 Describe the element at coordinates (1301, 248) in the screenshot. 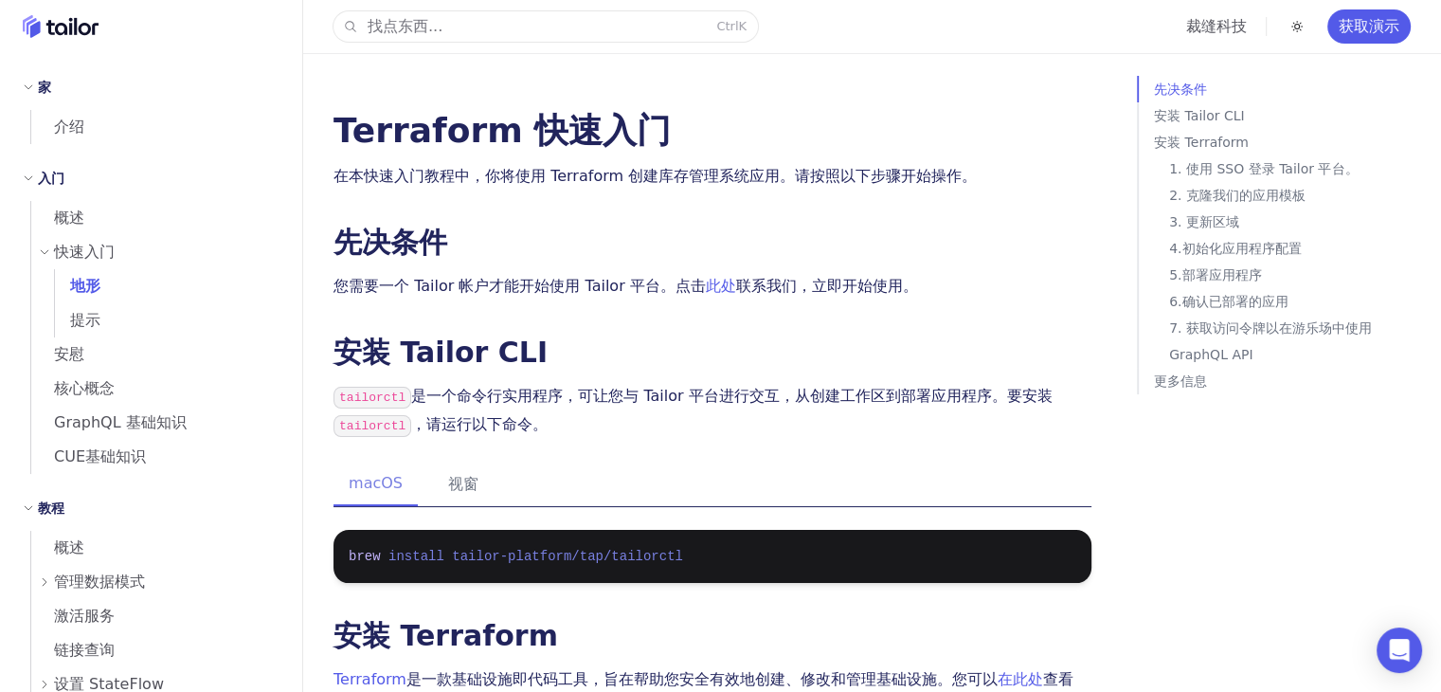

I see `a: 4.初始化应用程序配置` at that location.